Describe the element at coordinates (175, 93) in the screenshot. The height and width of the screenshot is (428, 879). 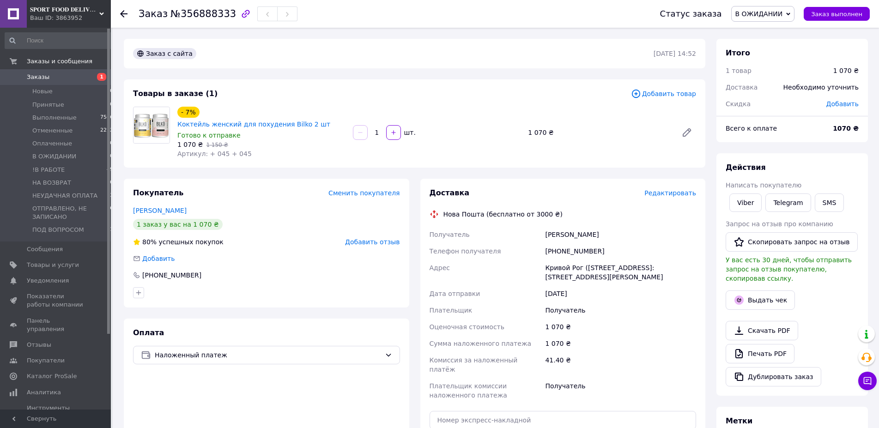
I see `span: Товары в заказе (1)` at that location.